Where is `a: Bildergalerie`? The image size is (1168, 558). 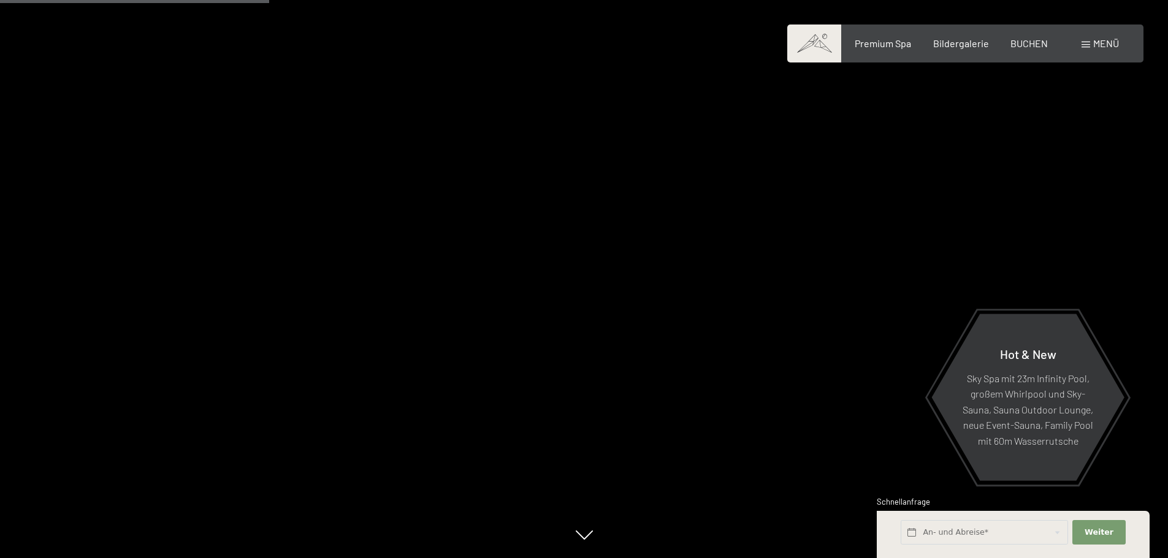 a: Bildergalerie is located at coordinates (961, 43).